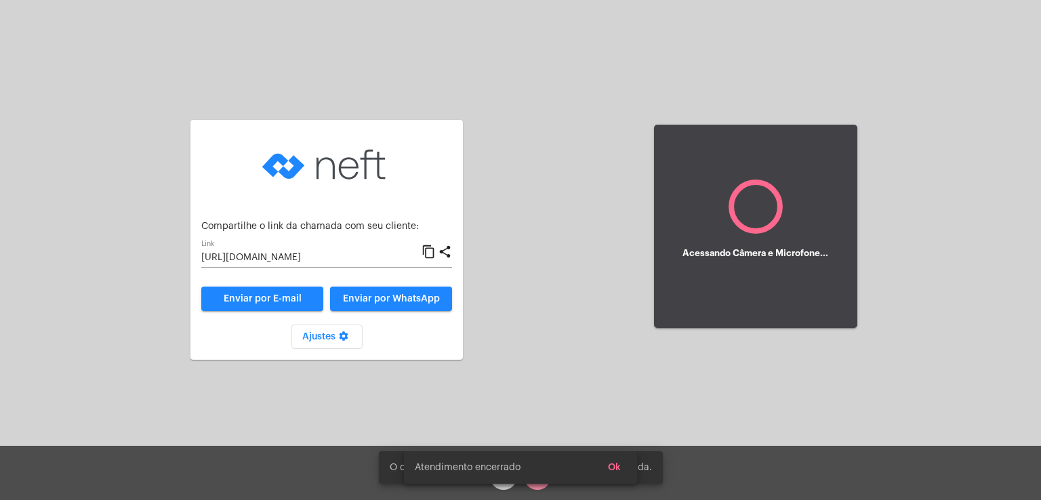 The image size is (1041, 500). I want to click on span: Atendimento encerrado, so click(468, 468).